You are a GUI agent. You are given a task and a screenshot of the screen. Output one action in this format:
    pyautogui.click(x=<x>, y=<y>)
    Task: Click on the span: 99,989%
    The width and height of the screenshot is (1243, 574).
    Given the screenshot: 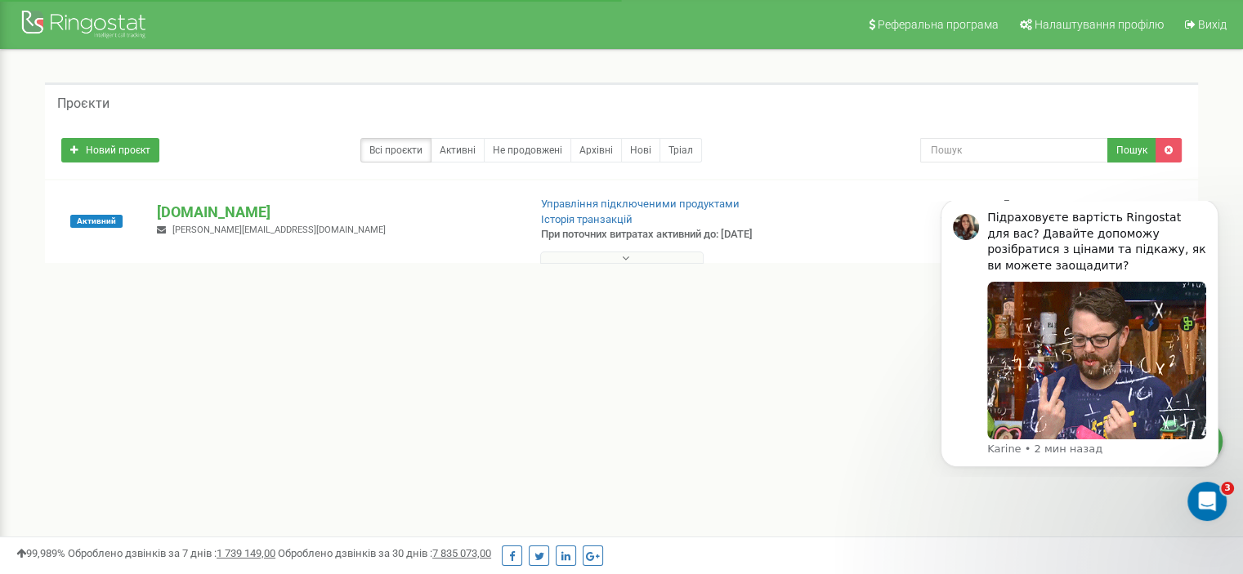 What is the action you would take?
    pyautogui.click(x=41, y=553)
    